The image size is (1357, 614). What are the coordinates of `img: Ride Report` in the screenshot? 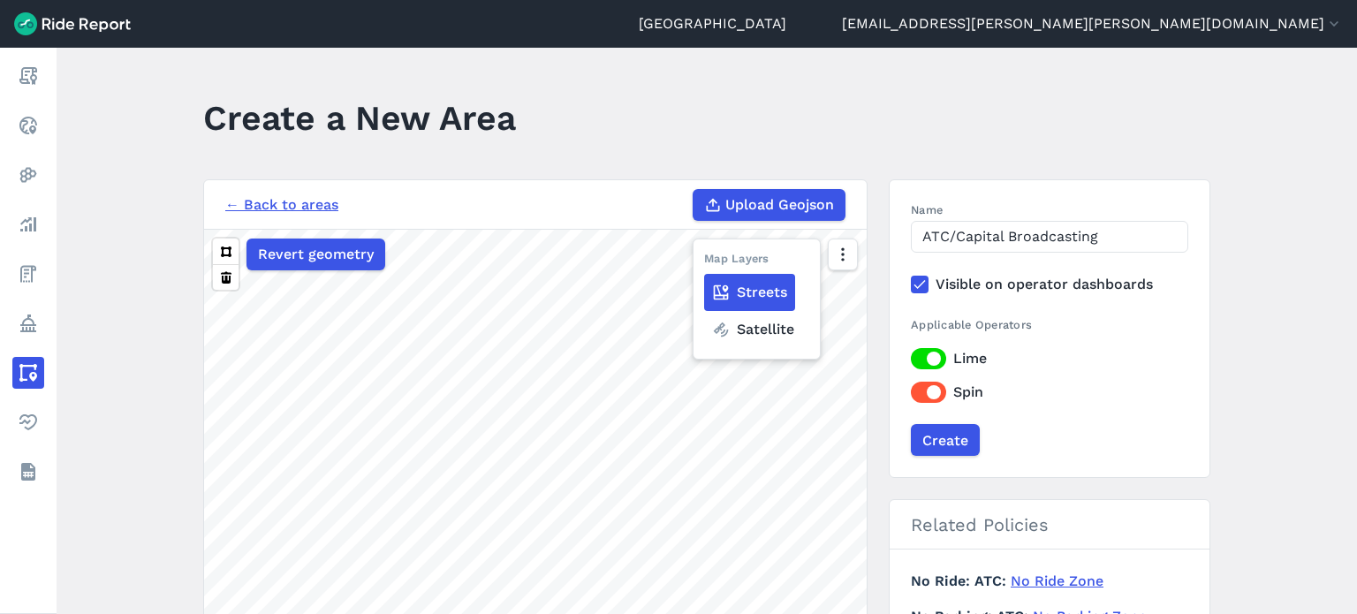 It's located at (72, 24).